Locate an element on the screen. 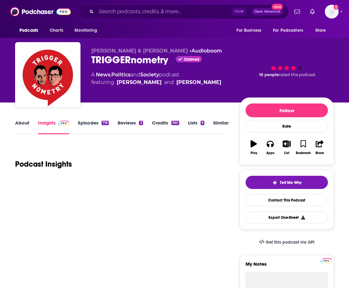 This screenshot has width=349, height=288. button: Show profile menu is located at coordinates (331, 12).